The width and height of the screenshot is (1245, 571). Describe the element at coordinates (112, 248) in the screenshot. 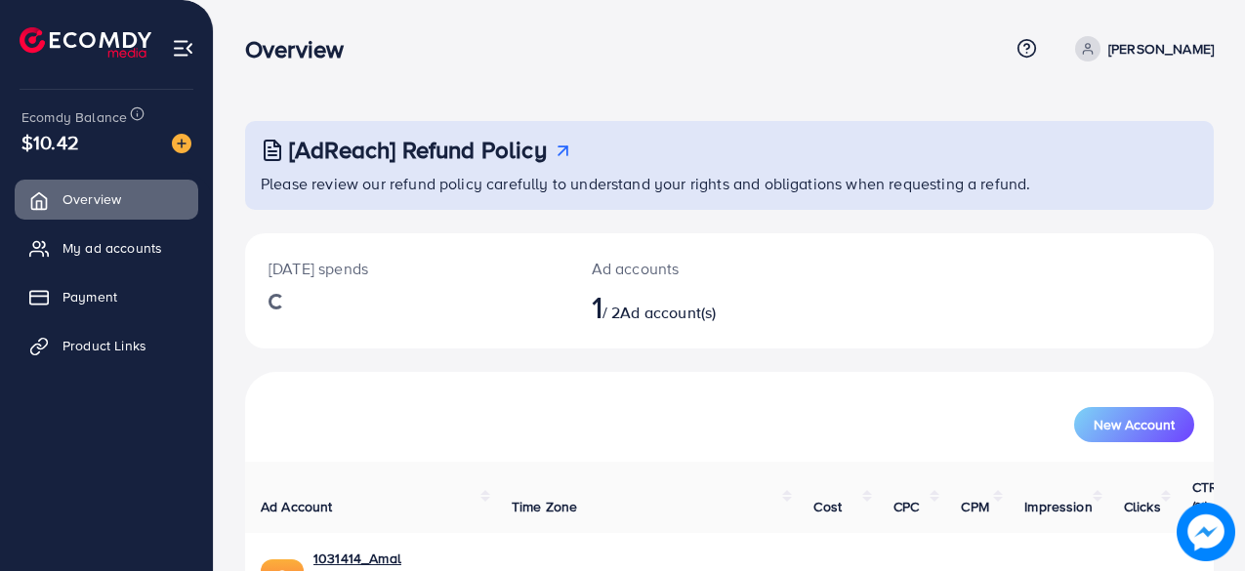

I see `span: My ad accounts` at that location.